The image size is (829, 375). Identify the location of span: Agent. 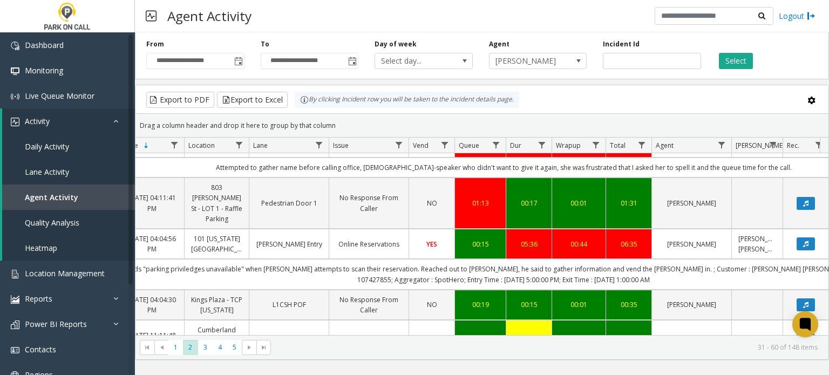
(665, 145).